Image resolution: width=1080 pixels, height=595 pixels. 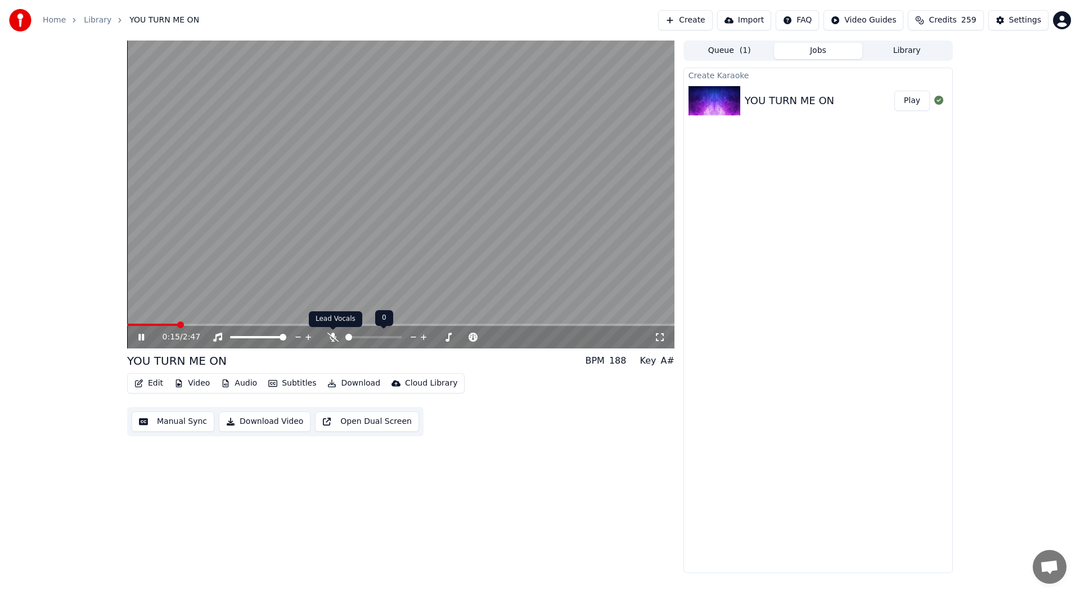 I want to click on button: Library, so click(x=907, y=51).